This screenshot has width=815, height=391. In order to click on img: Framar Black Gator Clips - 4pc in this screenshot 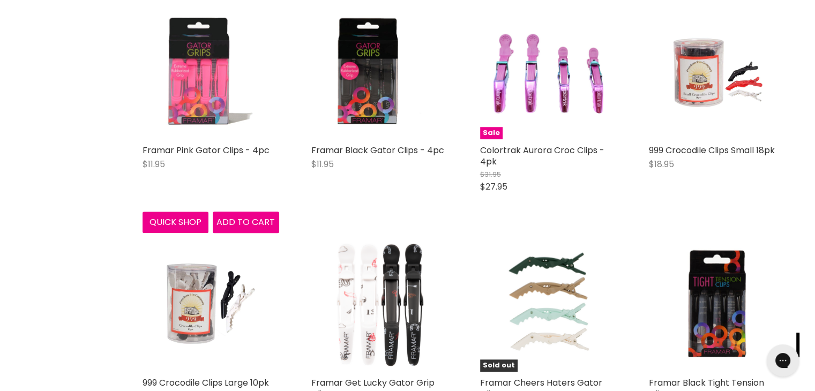, I will do `click(379, 71)`.